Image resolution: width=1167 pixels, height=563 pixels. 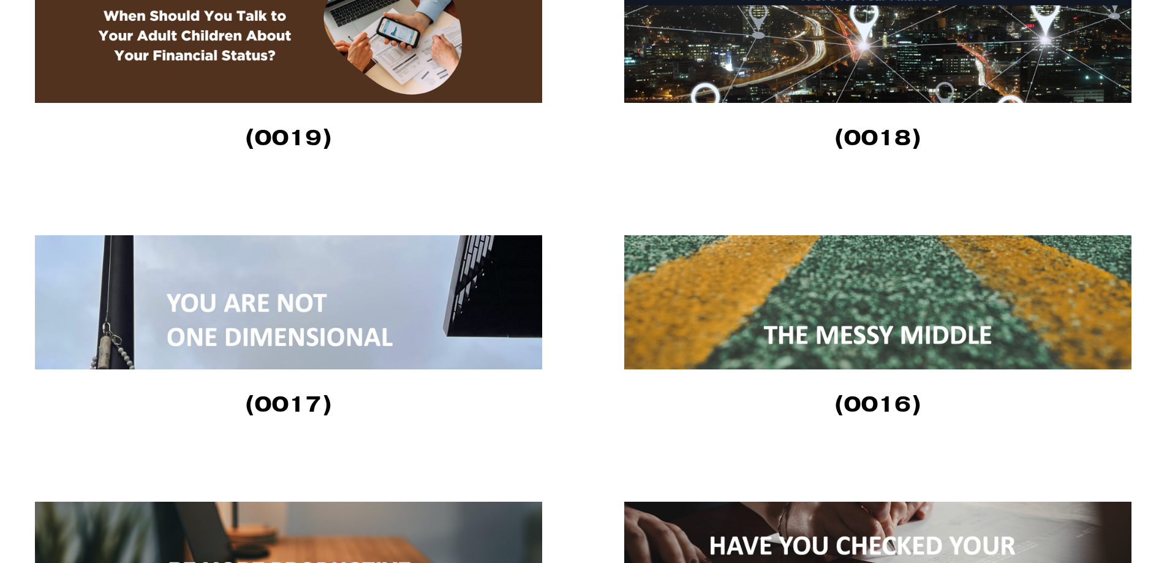 I want to click on strong: (0019), so click(x=288, y=137).